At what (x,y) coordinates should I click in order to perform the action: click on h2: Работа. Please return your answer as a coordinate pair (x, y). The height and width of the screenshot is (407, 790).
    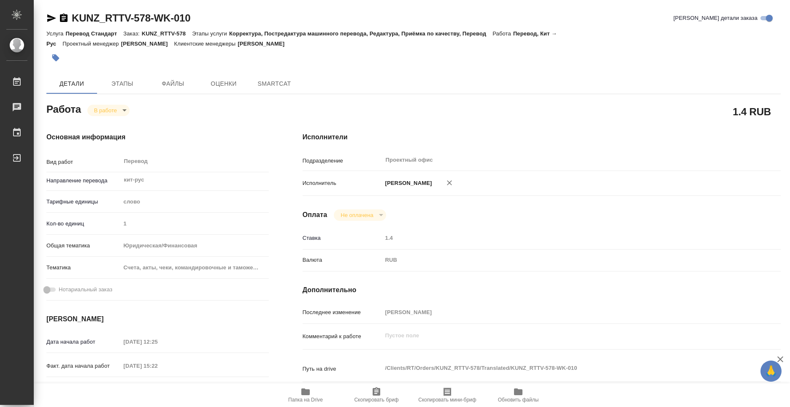
    Looking at the image, I should click on (64, 108).